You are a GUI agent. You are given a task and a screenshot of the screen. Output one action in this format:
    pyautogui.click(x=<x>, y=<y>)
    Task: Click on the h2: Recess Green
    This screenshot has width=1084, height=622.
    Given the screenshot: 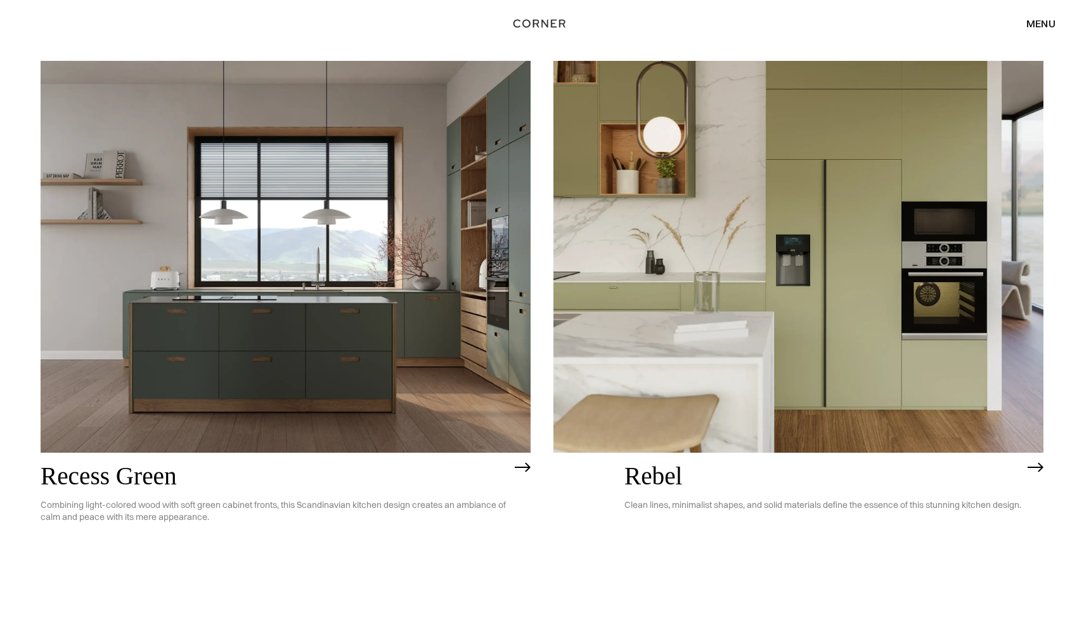 What is the action you would take?
    pyautogui.click(x=274, y=475)
    